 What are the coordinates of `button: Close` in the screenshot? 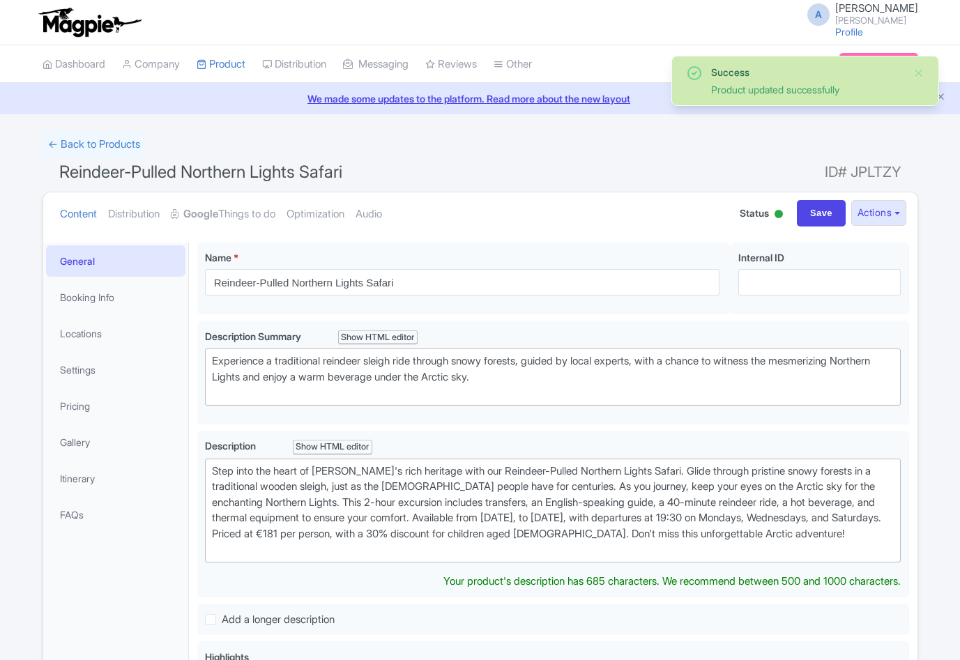 It's located at (919, 73).